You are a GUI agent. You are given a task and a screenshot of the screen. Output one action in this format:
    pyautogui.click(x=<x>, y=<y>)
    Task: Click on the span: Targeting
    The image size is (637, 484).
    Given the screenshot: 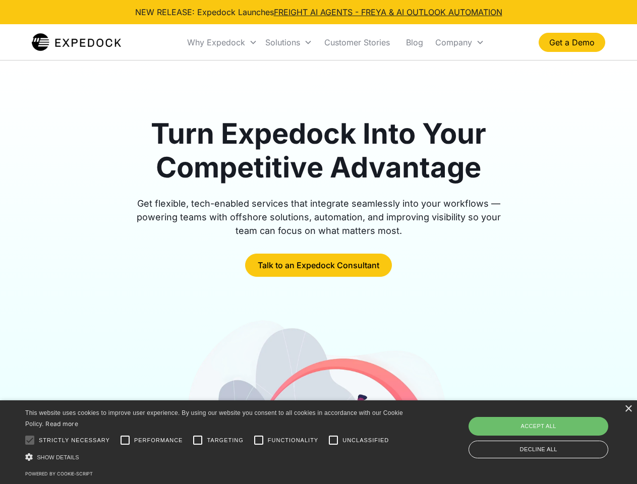 What is the action you would take?
    pyautogui.click(x=225, y=440)
    